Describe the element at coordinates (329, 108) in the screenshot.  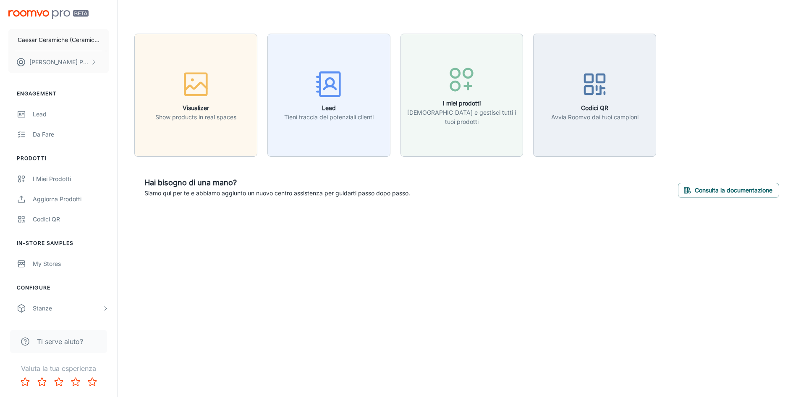
I see `h6: Lead` at that location.